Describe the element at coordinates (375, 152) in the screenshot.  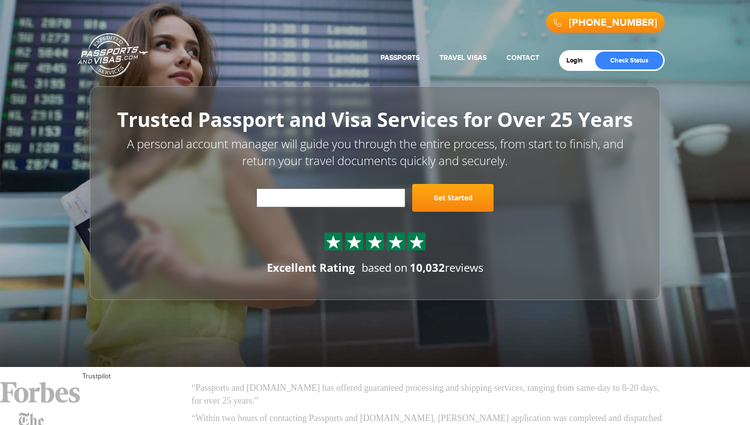
I see `p: A personal account manager will guide you through the entire process, from start to finish, and r...` at that location.